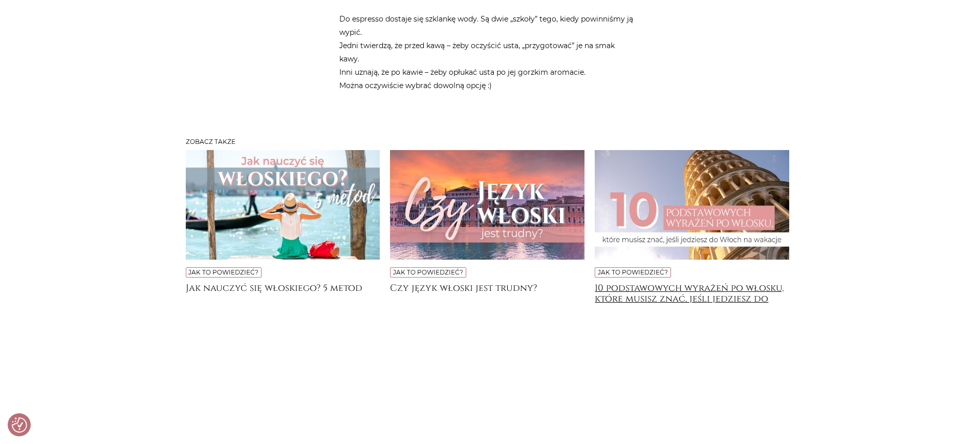 Image resolution: width=975 pixels, height=444 pixels. What do you see at coordinates (19, 425) in the screenshot?
I see `img: Revisit consent button` at bounding box center [19, 425].